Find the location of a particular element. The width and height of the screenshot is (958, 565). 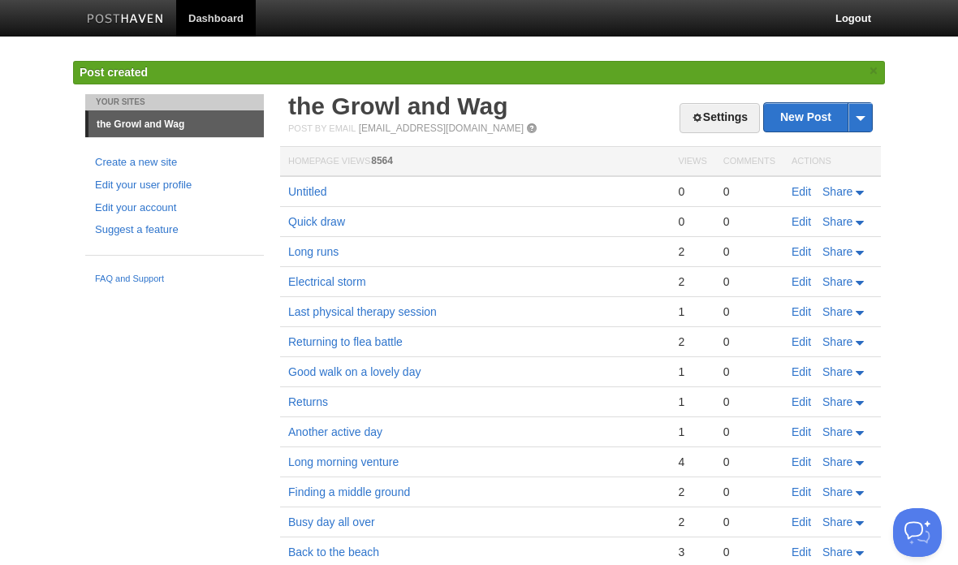

a: New Post is located at coordinates (817, 117).